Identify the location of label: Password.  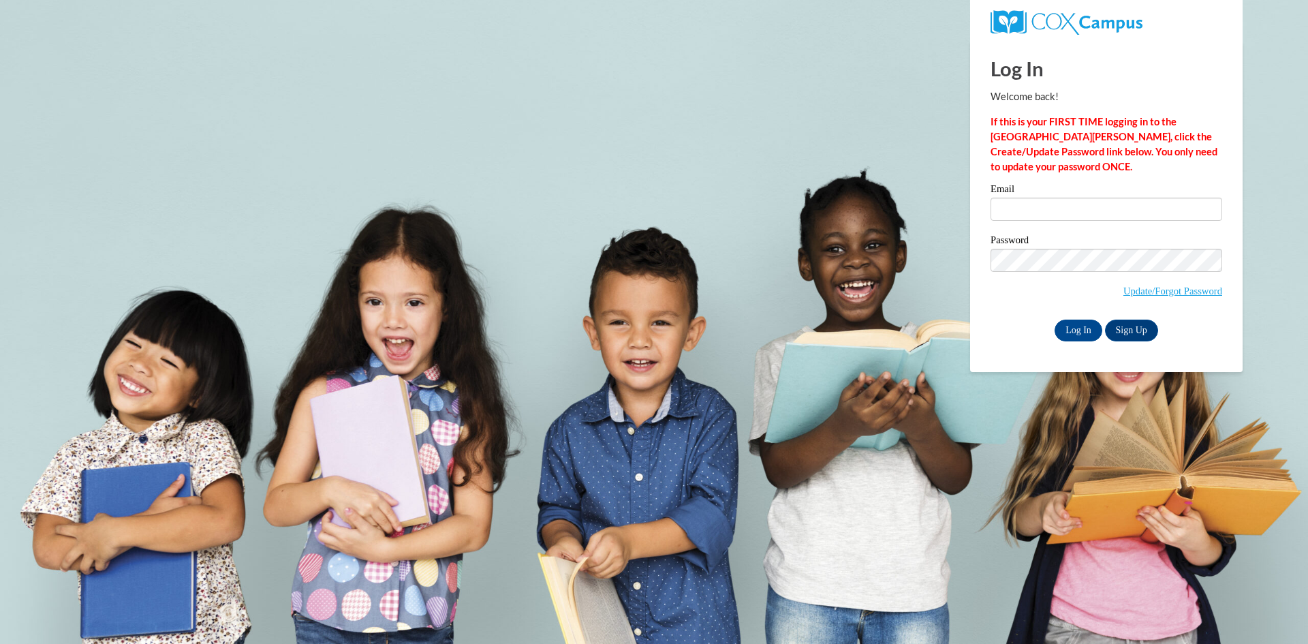
(1107, 242).